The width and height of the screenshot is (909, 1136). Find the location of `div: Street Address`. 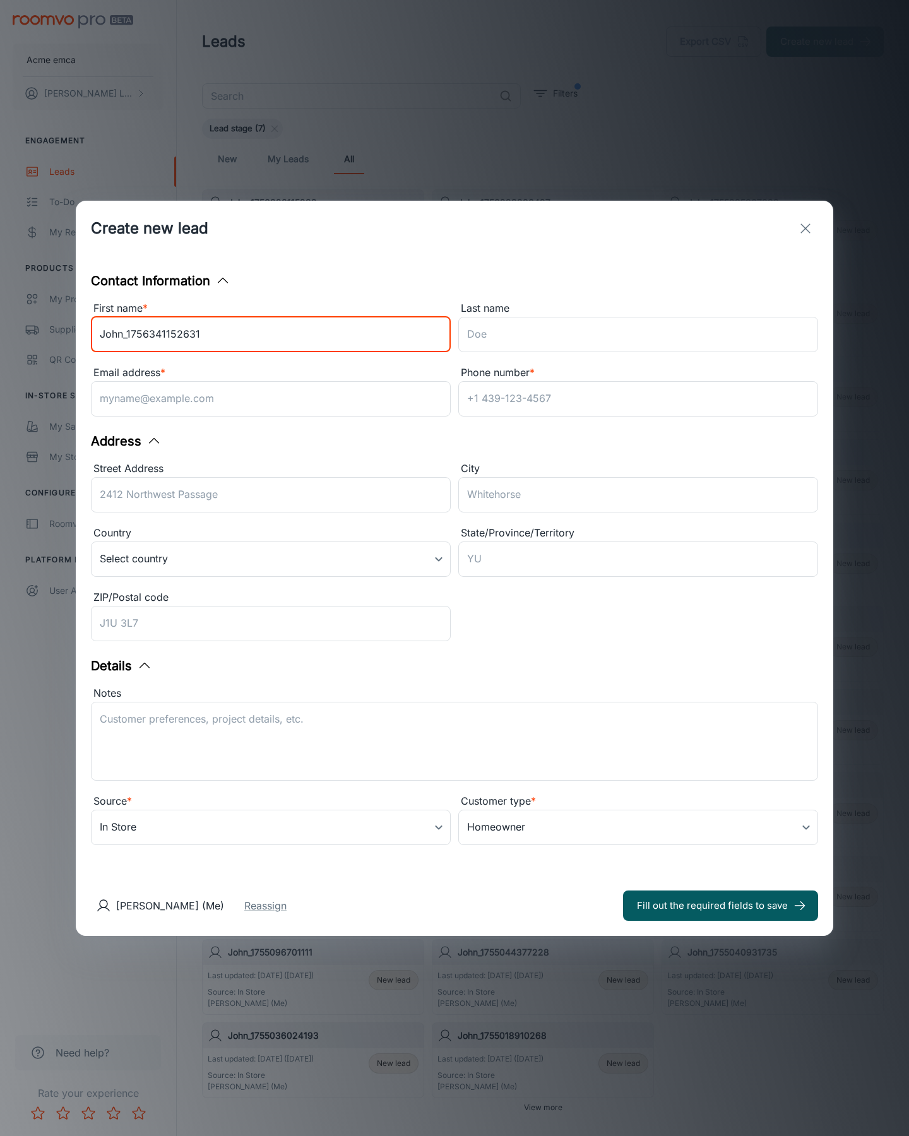

div: Street Address is located at coordinates (271, 469).